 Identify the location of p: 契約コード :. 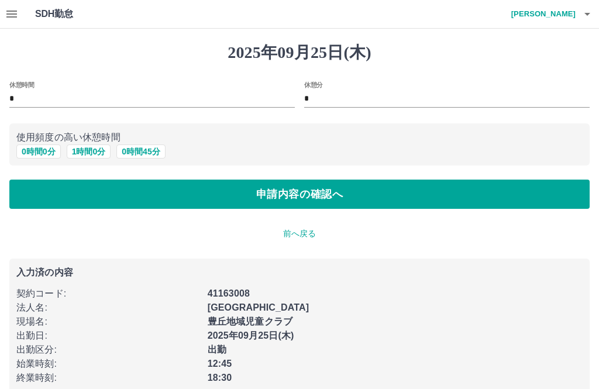
(108, 293).